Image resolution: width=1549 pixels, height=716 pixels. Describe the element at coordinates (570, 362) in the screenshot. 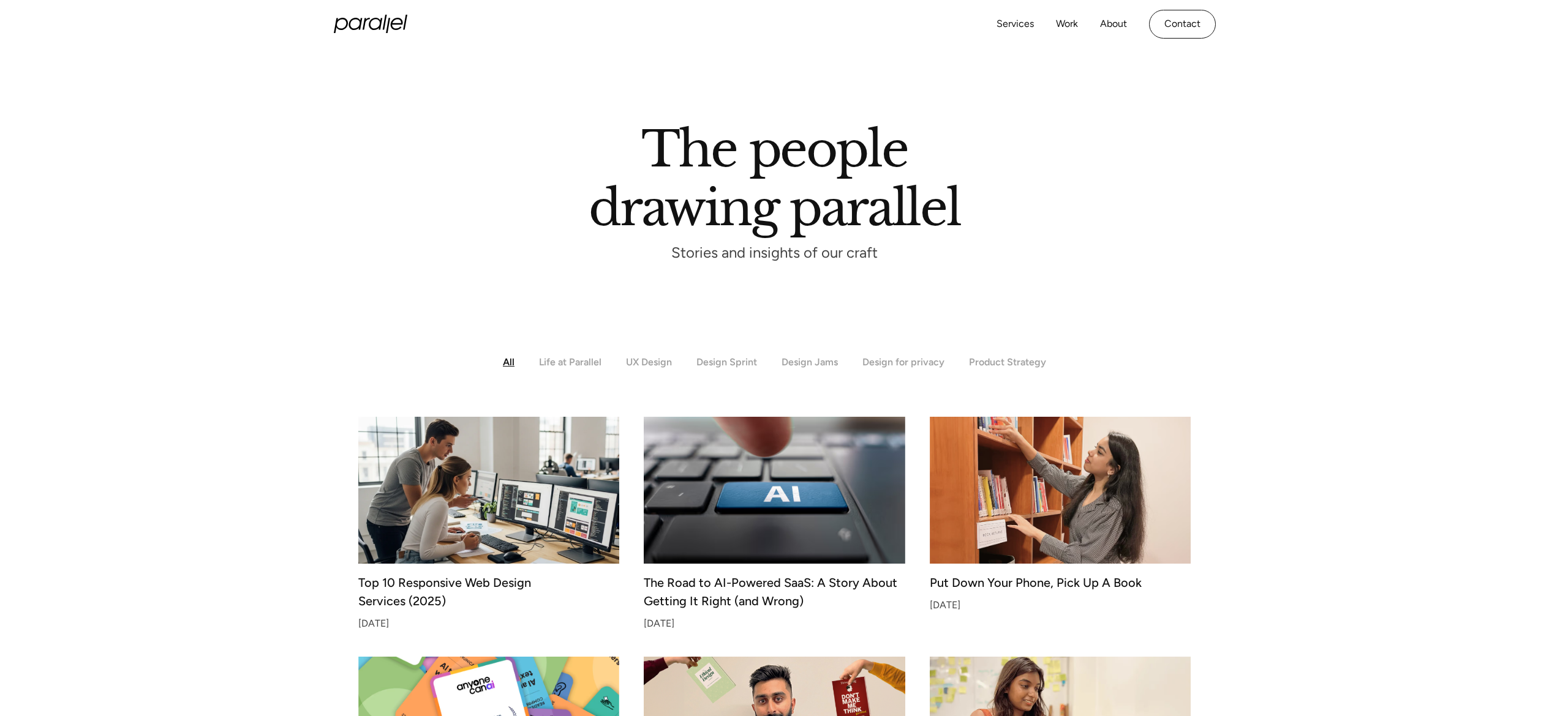

I see `div: Life at Parallel` at that location.